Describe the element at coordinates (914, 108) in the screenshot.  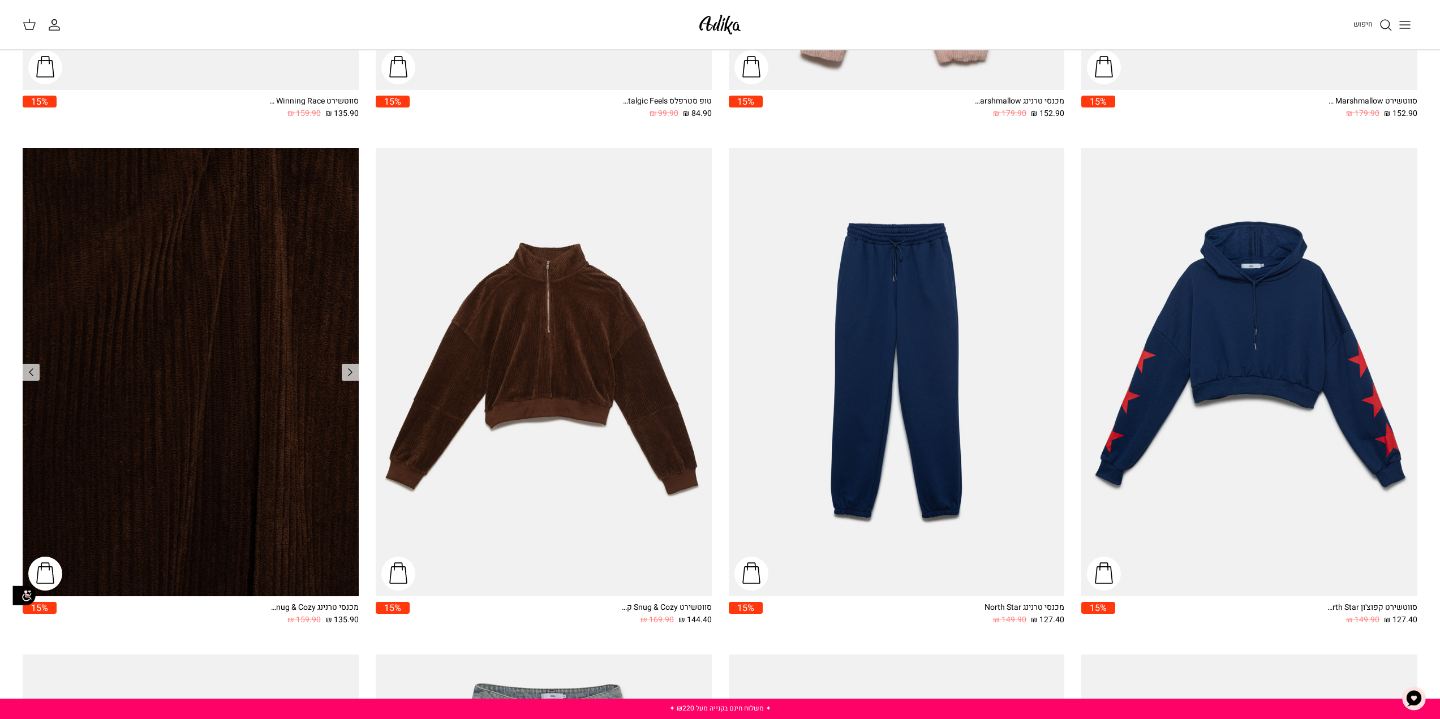
I see `a: מכנסי טרנינג Walking On Marshmallow 152.90 ₪ 179.90 ₪` at that location.